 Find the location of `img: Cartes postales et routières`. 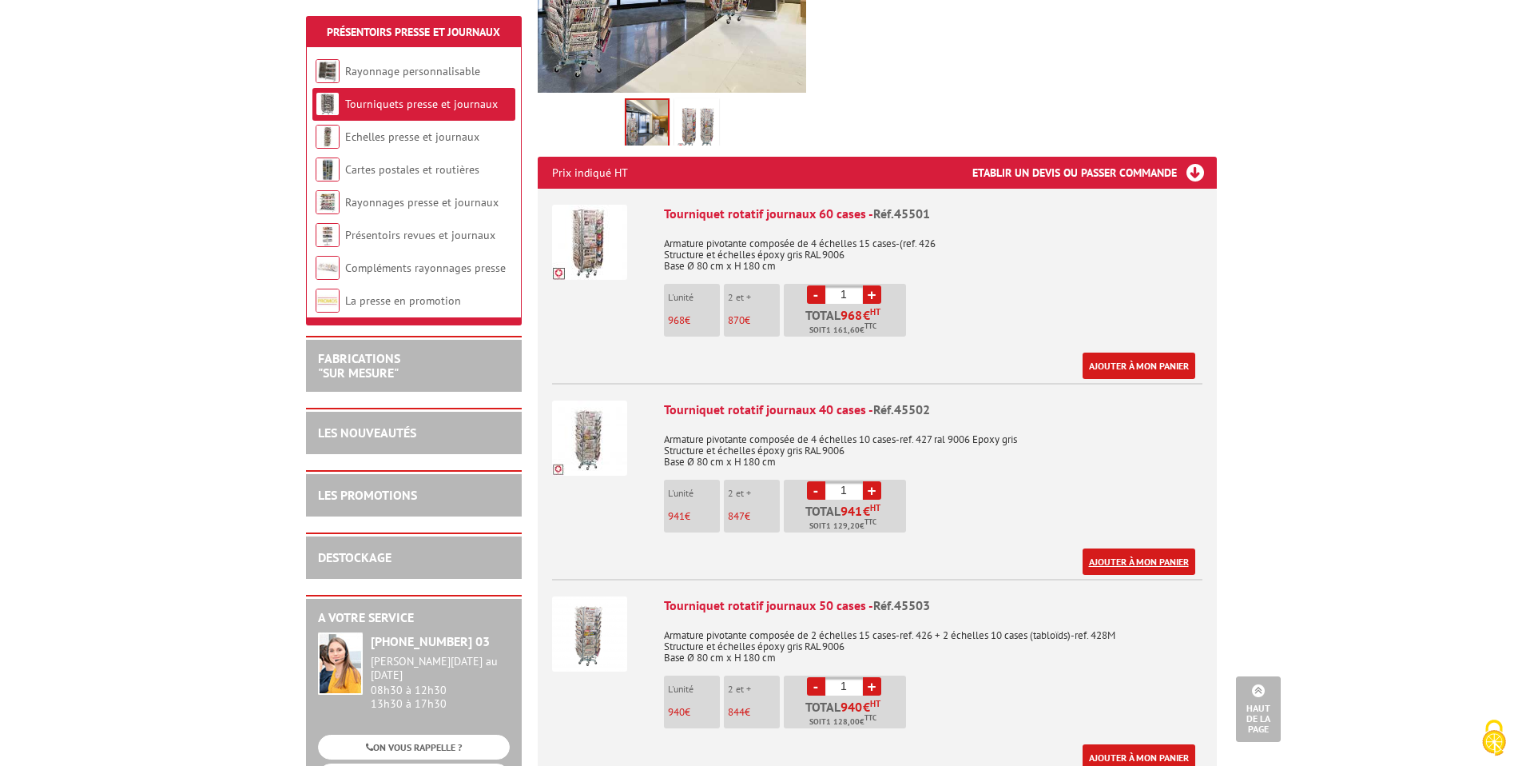

img: Cartes postales et routières is located at coordinates (328, 169).